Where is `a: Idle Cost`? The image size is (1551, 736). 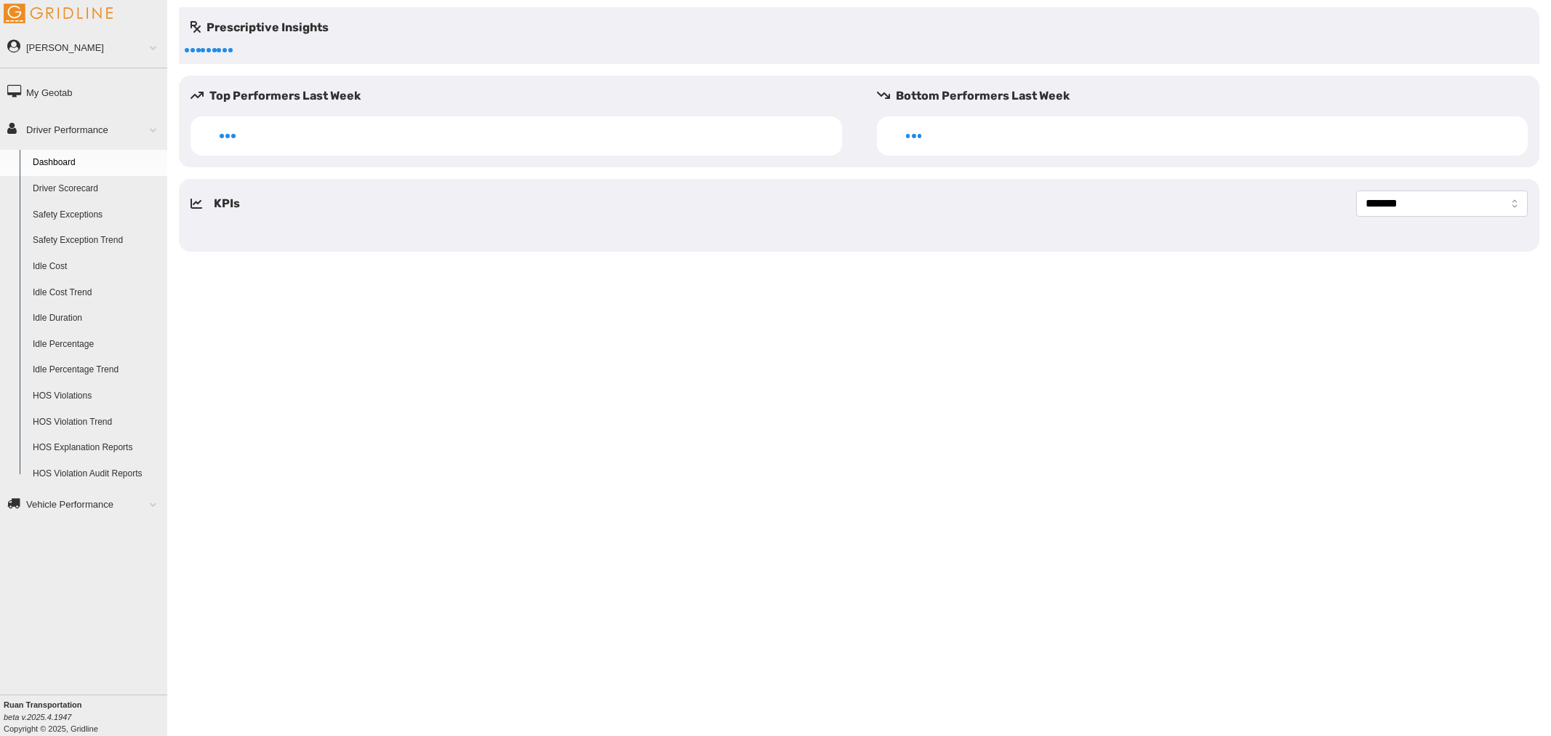
a: Idle Cost is located at coordinates (97, 267).